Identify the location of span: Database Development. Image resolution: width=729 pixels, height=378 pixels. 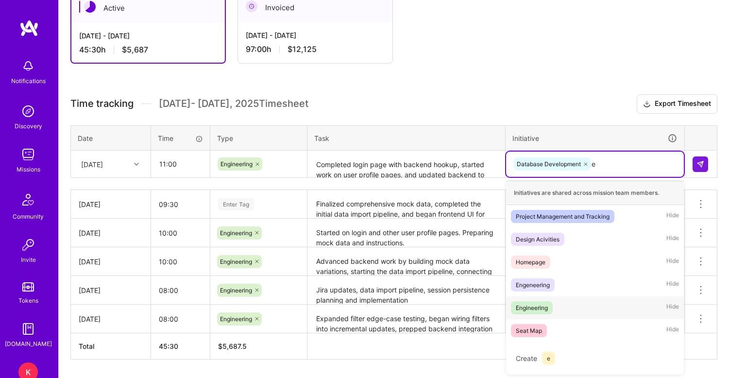
(549, 164).